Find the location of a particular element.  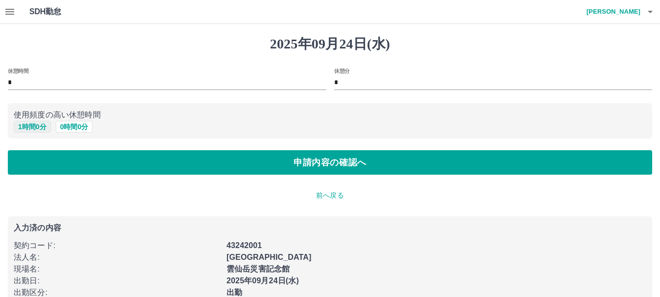

p: 契約コード : is located at coordinates (117, 246).